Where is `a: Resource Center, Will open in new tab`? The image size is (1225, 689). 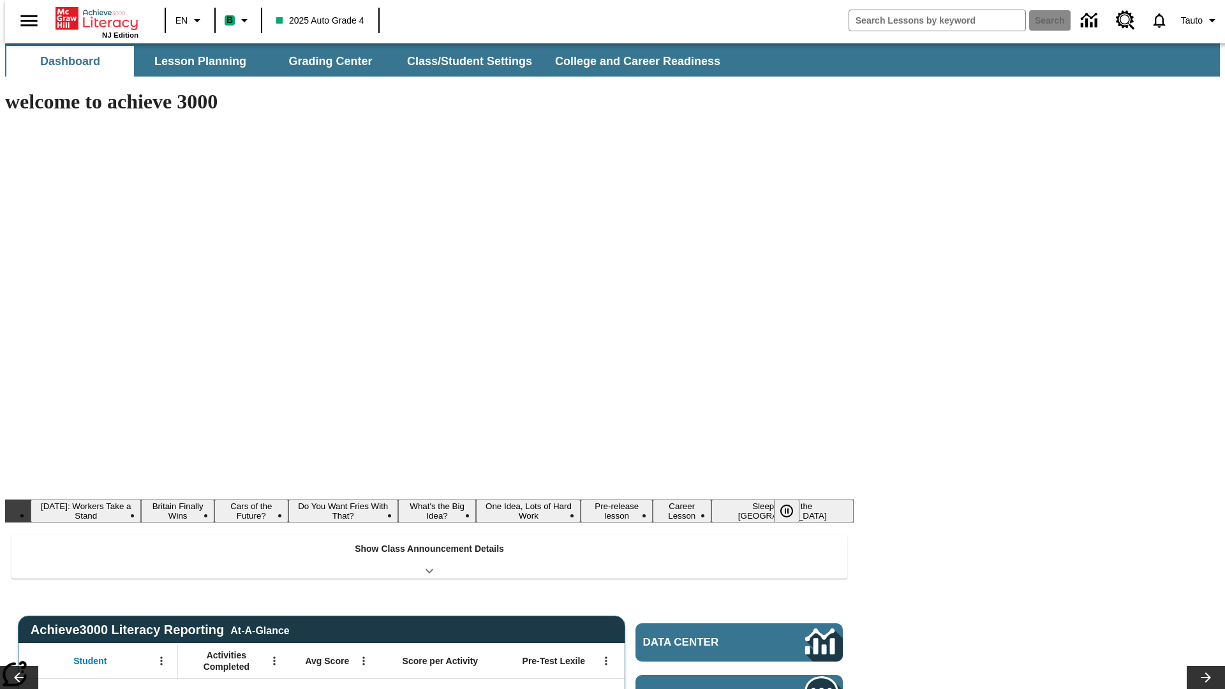 a: Resource Center, Will open in new tab is located at coordinates (1125, 20).